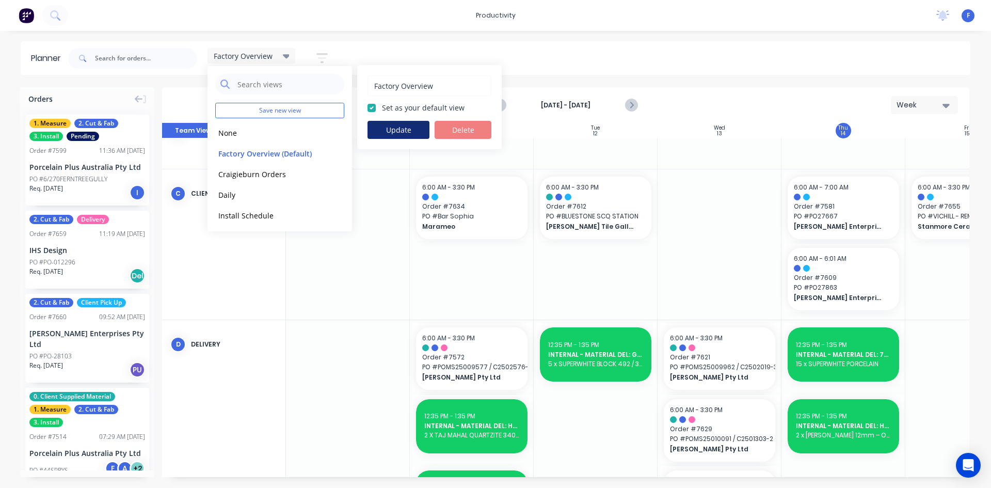 The image size is (991, 488). Describe the element at coordinates (924, 105) in the screenshot. I see `button: Week` at that location.